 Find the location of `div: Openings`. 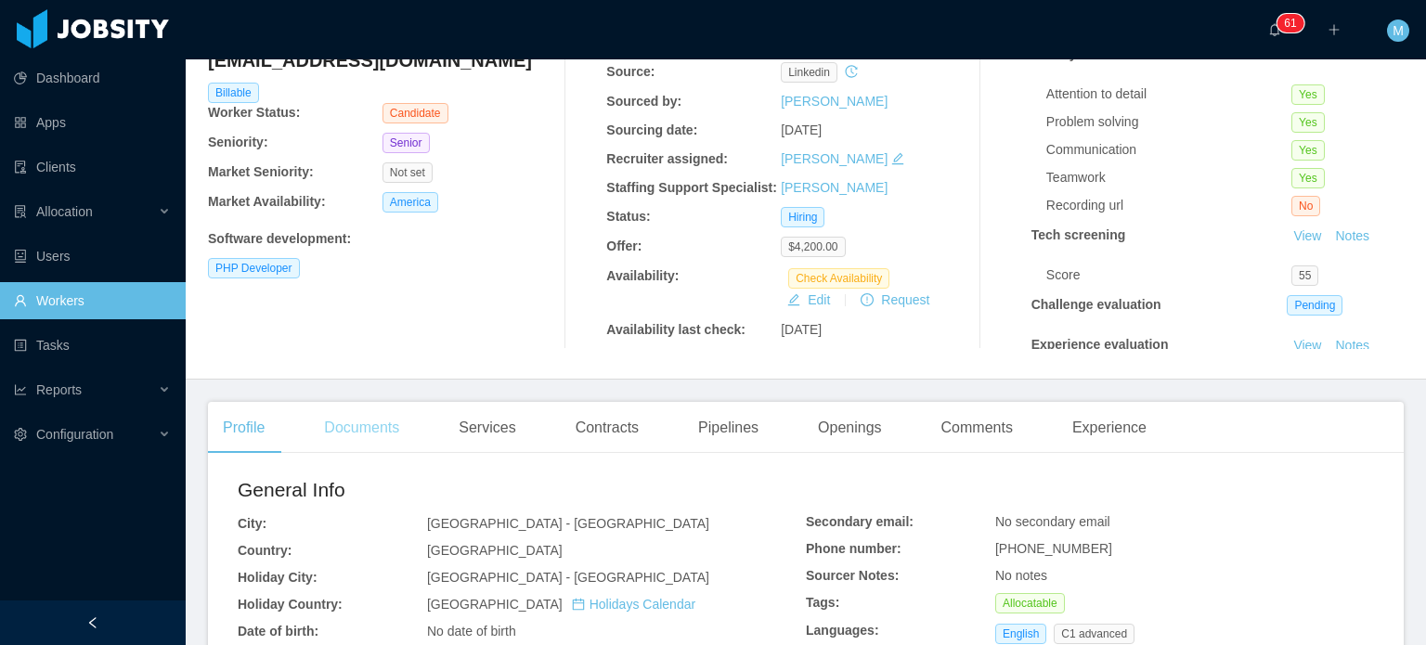

div: Openings is located at coordinates (849, 428).